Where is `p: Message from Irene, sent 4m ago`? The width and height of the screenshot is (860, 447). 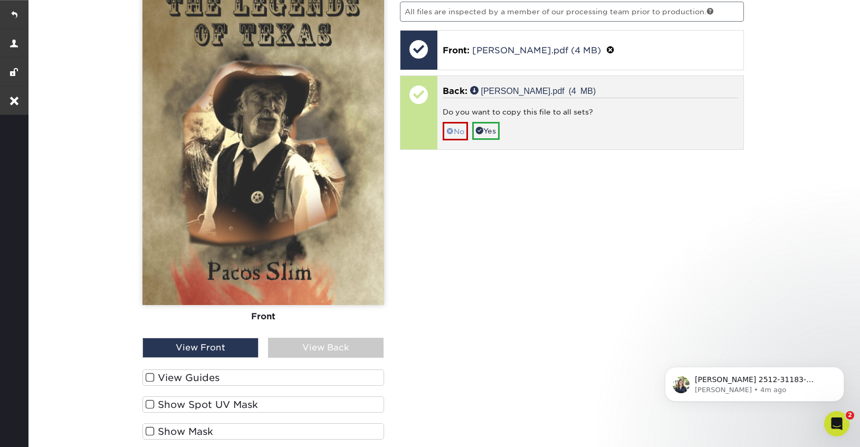 p: Message from Irene, sent 4m ago is located at coordinates (114, 45).